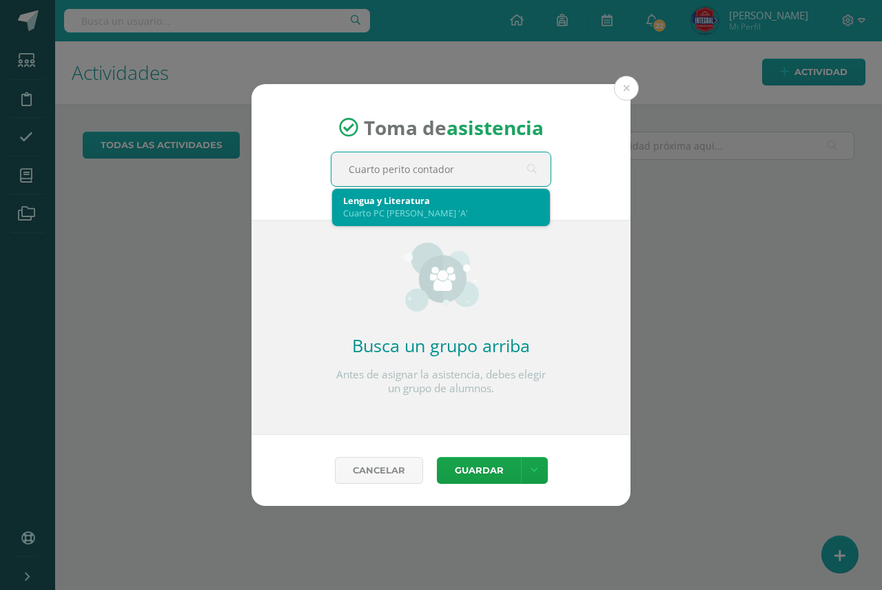 This screenshot has height=590, width=882. I want to click on img: groups_small.png, so click(441, 277).